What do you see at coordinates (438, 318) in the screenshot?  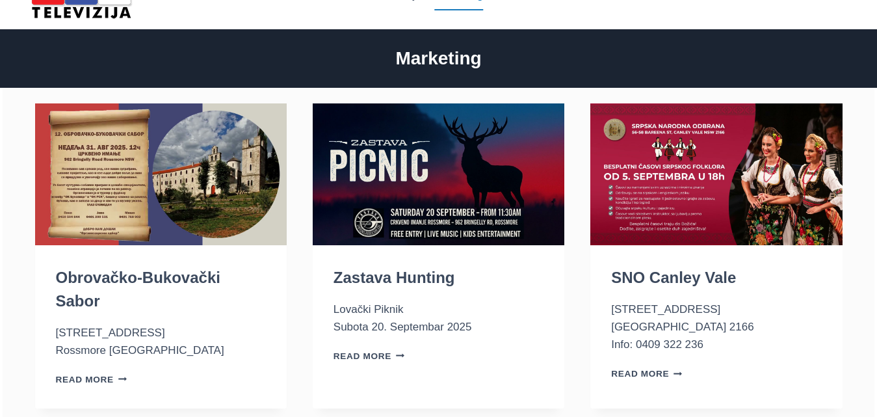 I see `p: Lovački Piknik Subota 20. Septembar 2025` at bounding box center [438, 318].